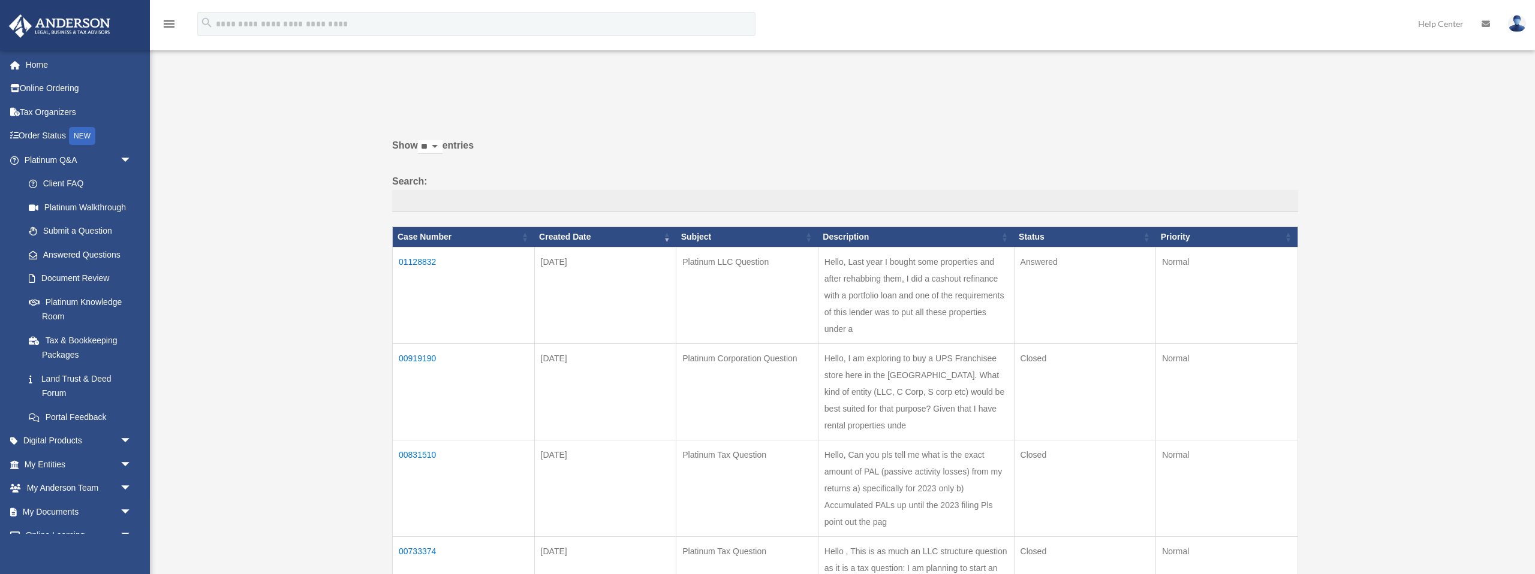 The width and height of the screenshot is (1535, 574). I want to click on a: Tax & Bookkeeping Packages, so click(80, 348).